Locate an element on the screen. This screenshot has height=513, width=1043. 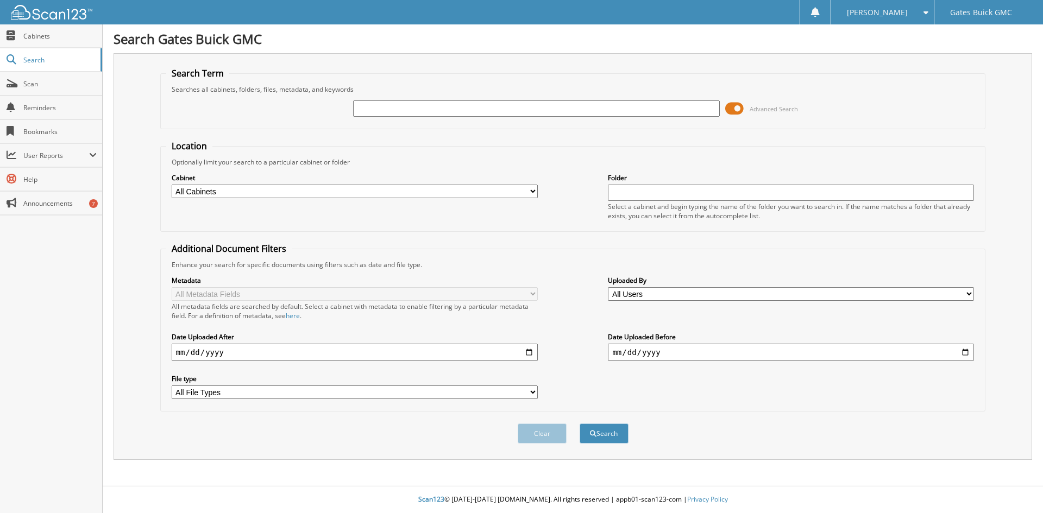
div: All metadata fields are searched by default. Select a cabinet with metadata to enable filtering b... is located at coordinates (355, 311).